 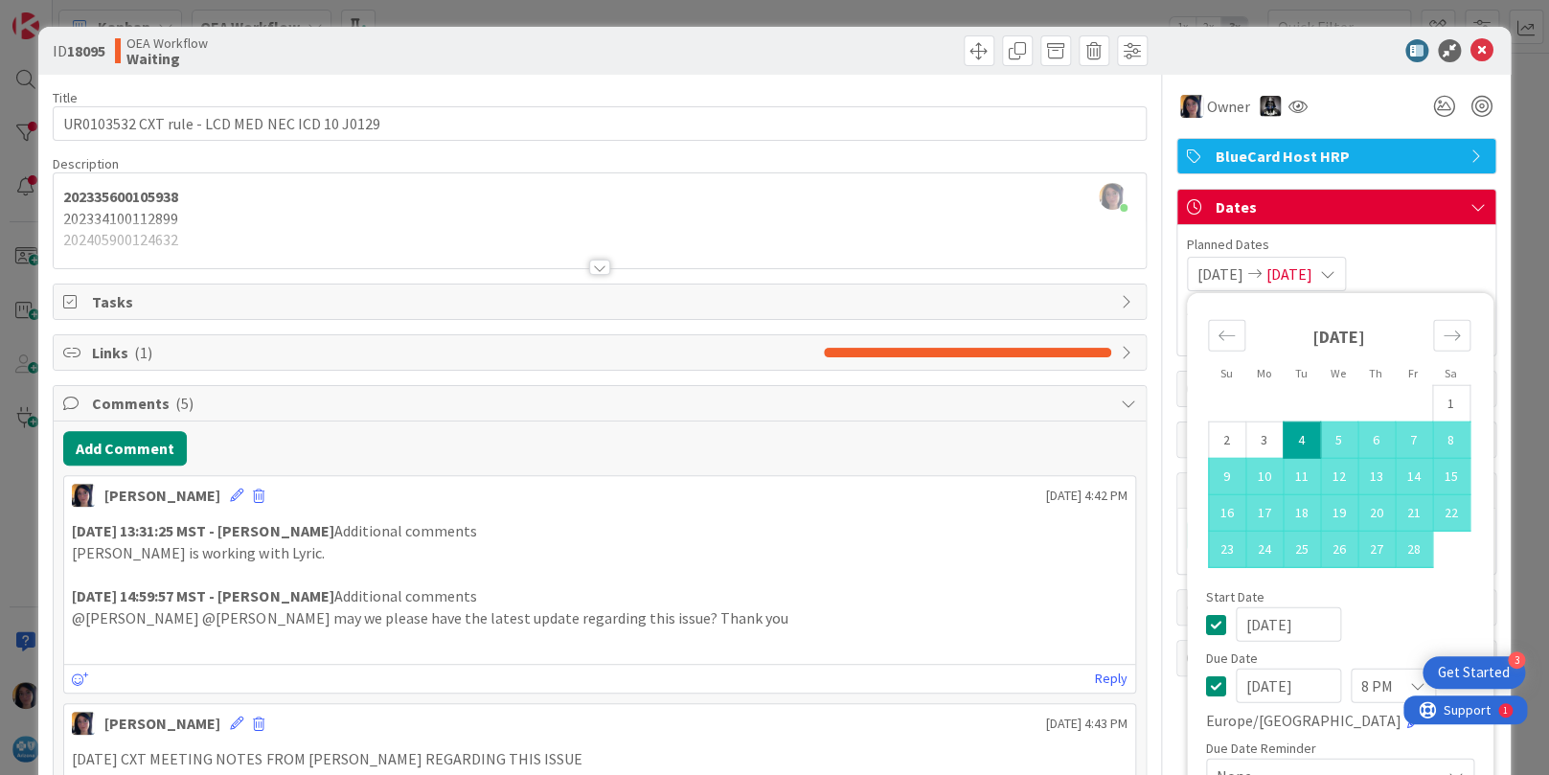 I want to click on td: Selected. Saturday, 02/08/2025 12:00 PM, so click(x=1450, y=440).